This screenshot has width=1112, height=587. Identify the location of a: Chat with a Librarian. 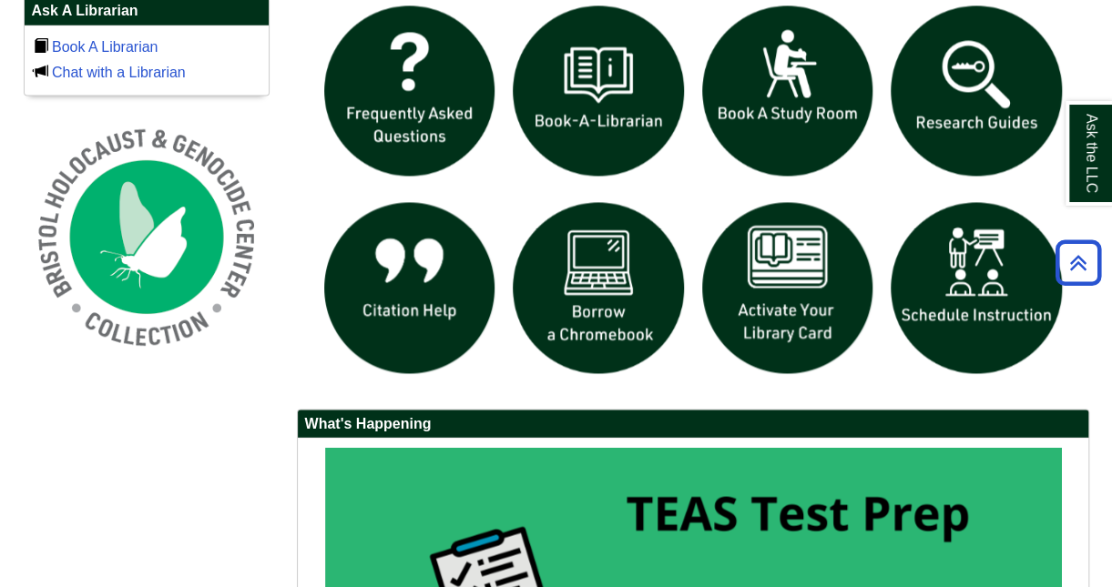
(118, 72).